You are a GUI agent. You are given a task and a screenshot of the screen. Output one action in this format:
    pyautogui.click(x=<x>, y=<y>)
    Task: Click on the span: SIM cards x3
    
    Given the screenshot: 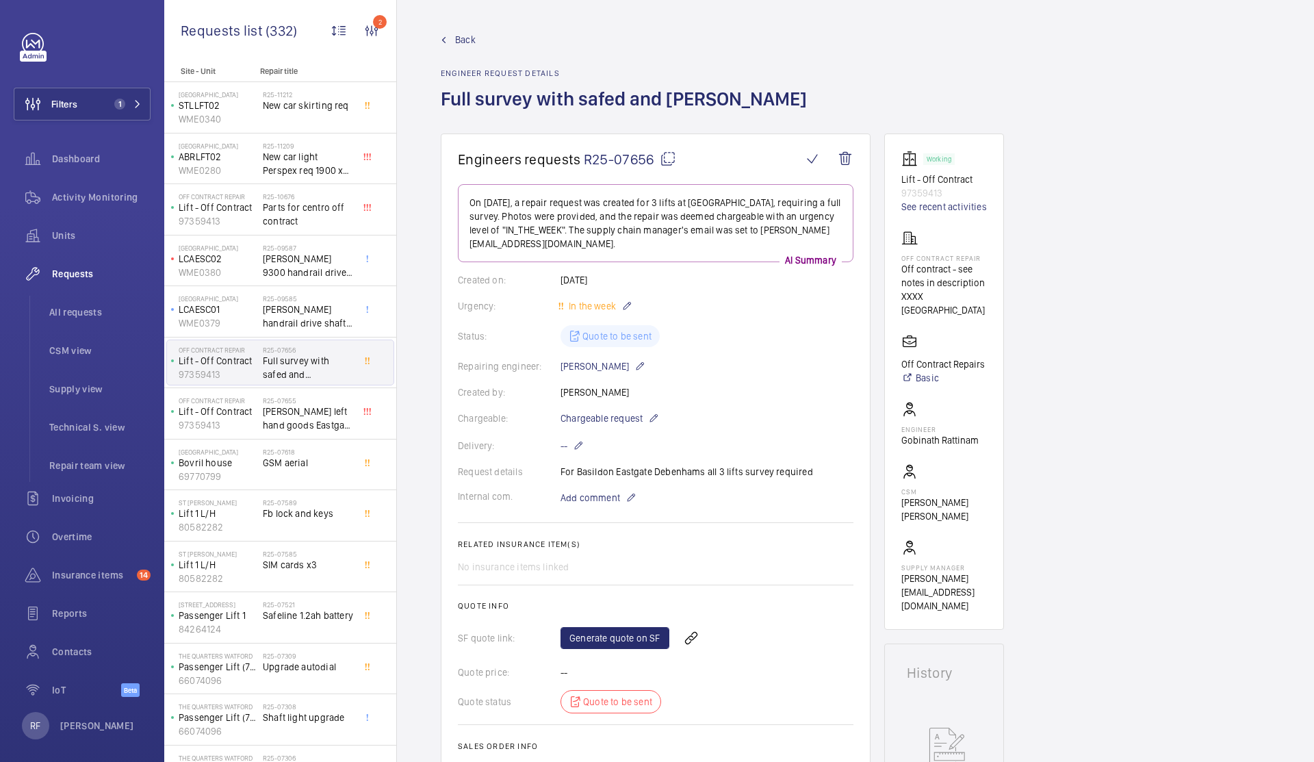 What is the action you would take?
    pyautogui.click(x=308, y=565)
    